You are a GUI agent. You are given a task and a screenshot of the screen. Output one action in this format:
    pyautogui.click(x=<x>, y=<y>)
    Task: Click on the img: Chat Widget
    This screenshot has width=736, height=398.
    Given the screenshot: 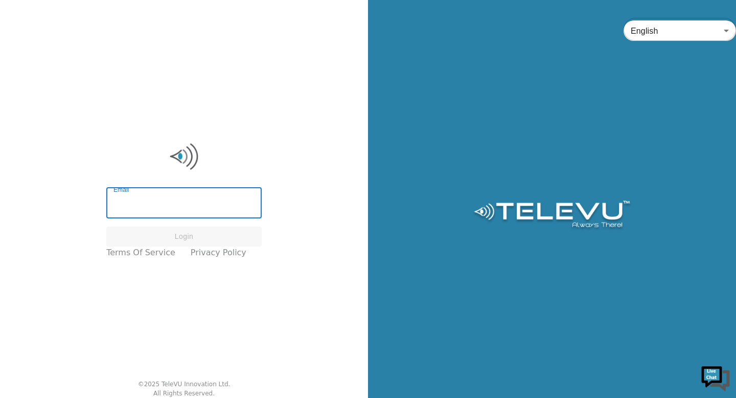 What is the action you would take?
    pyautogui.click(x=716, y=377)
    